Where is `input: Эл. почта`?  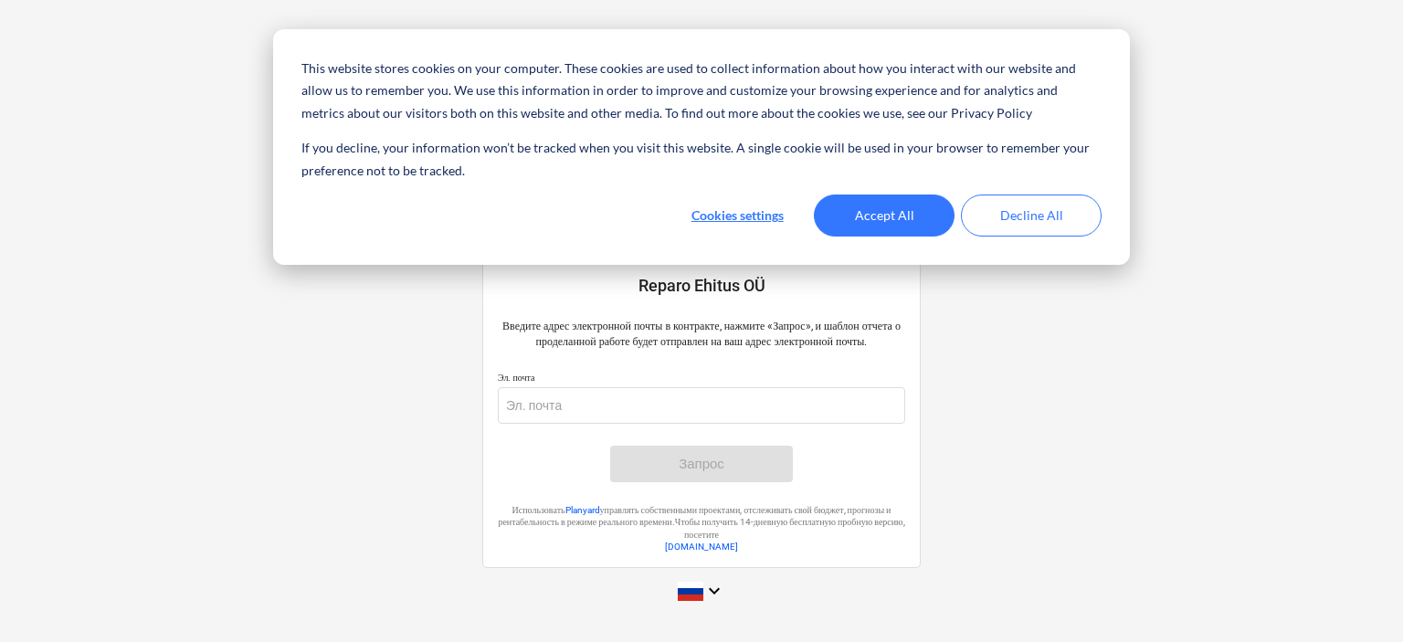 input: Эл. почта is located at coordinates (702, 406).